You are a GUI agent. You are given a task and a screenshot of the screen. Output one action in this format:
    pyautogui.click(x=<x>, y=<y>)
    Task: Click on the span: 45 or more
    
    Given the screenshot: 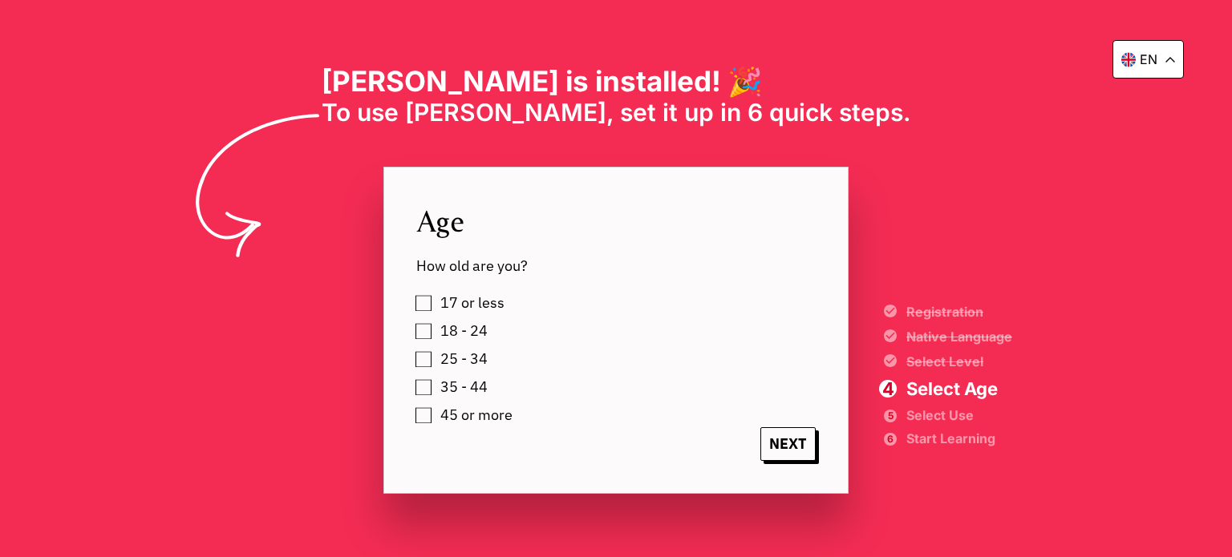 What is the action you would take?
    pyautogui.click(x=476, y=415)
    